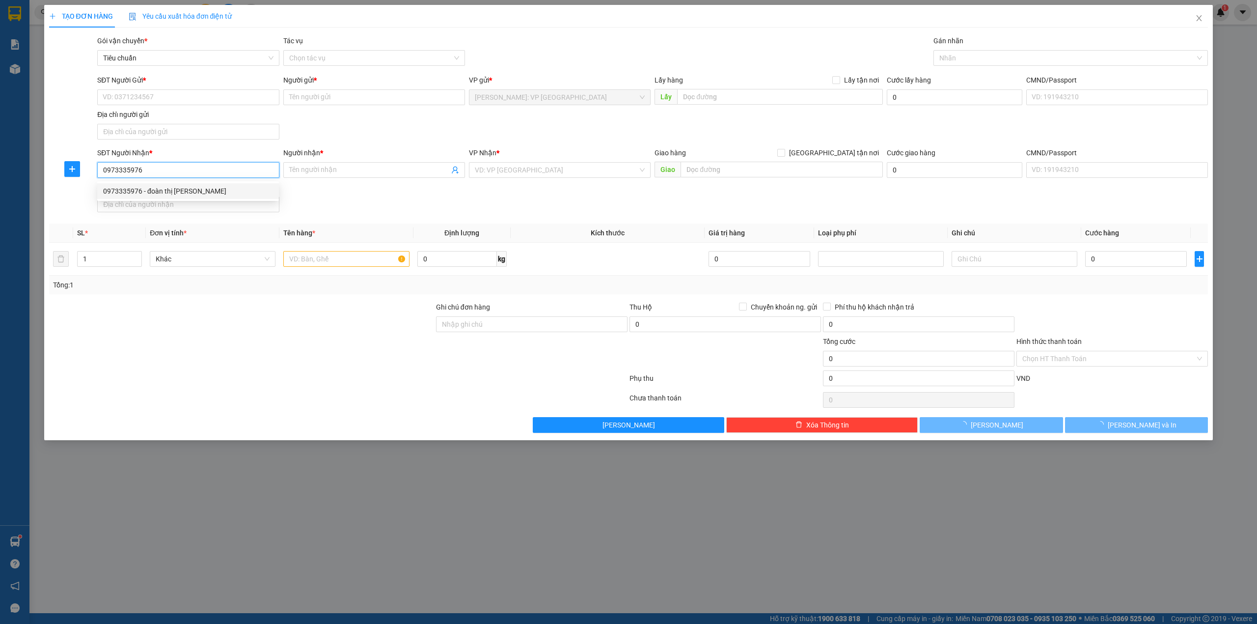 The width and height of the screenshot is (1257, 624). What do you see at coordinates (881, 233) in the screenshot?
I see `th: Loại phụ phí` at bounding box center [881, 233].